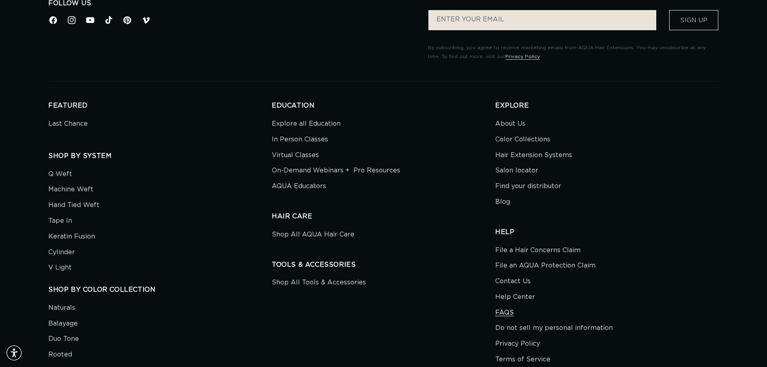 This screenshot has width=767, height=367. Describe the element at coordinates (62, 252) in the screenshot. I see `a: Cylinder` at that location.